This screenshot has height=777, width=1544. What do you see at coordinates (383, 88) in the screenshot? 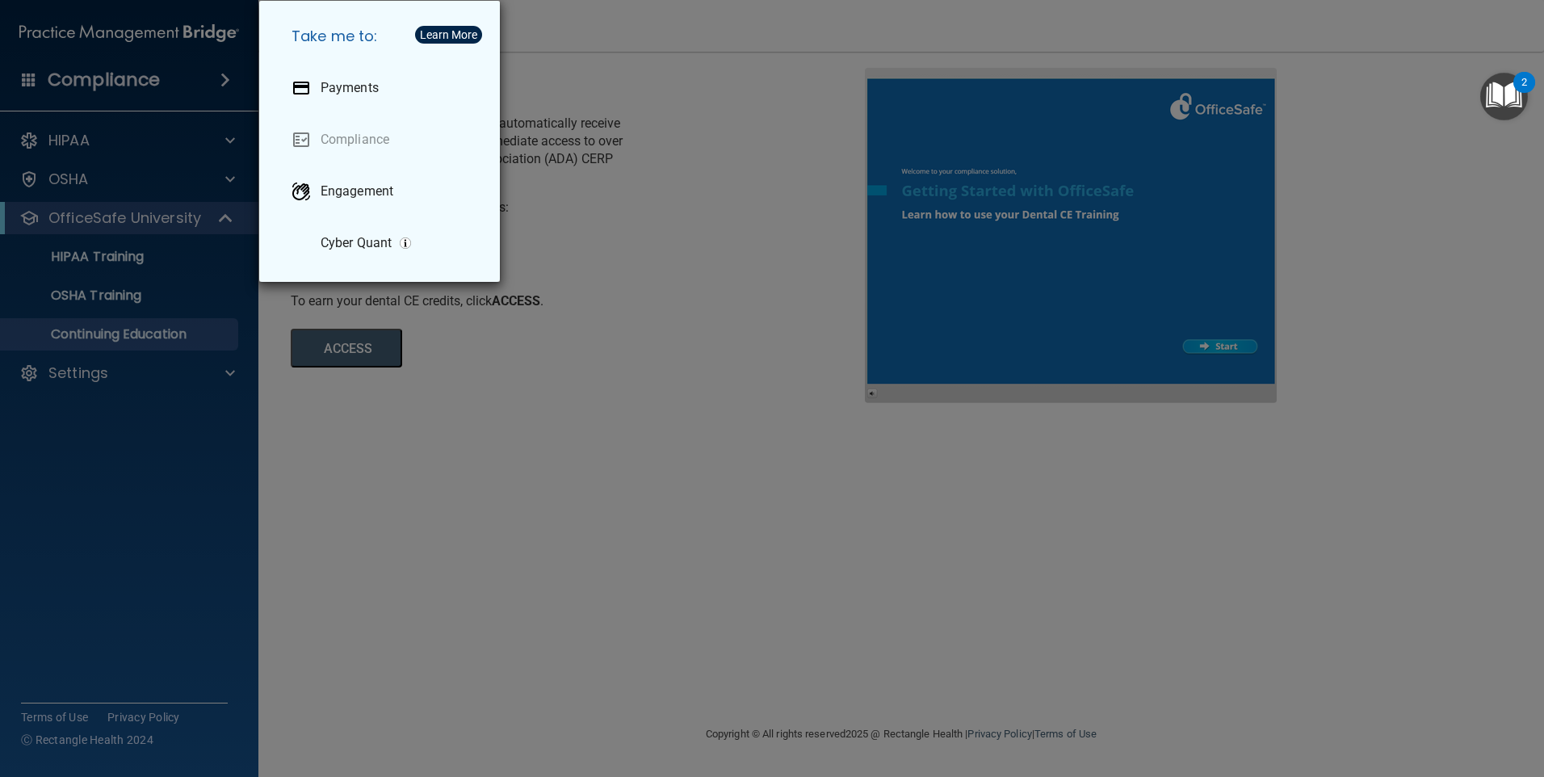
I see `a: Payments` at bounding box center [383, 88].